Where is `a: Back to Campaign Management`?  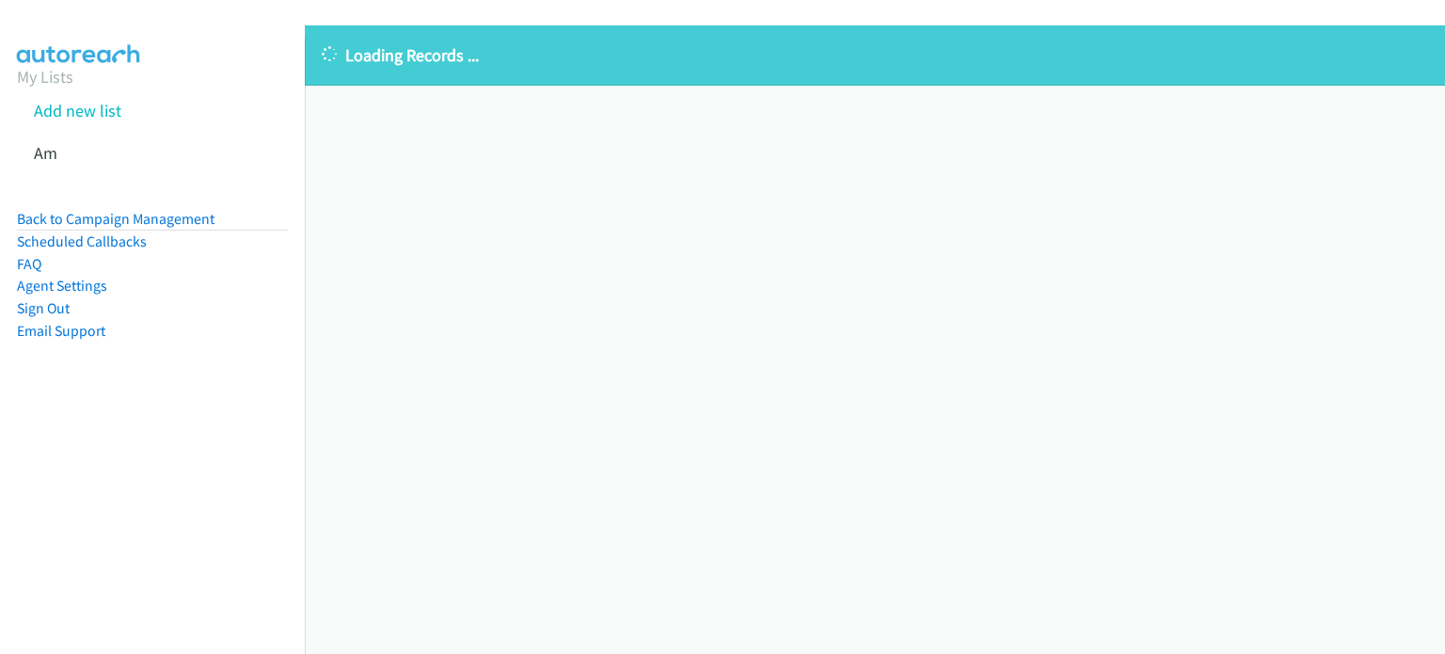
a: Back to Campaign Management is located at coordinates (116, 218).